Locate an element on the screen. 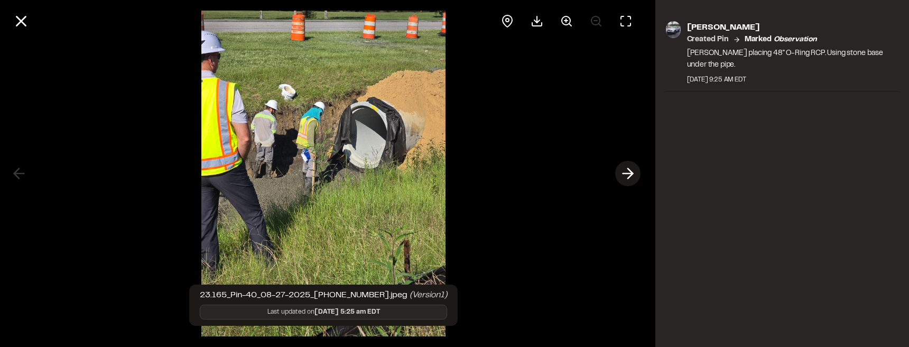  p: Created Pin is located at coordinates (708, 40).